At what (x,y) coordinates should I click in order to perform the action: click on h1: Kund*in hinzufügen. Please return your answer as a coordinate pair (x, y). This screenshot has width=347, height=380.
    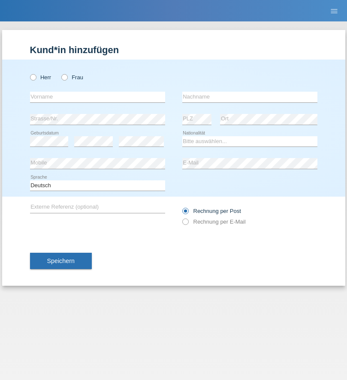
    Looking at the image, I should click on (173, 50).